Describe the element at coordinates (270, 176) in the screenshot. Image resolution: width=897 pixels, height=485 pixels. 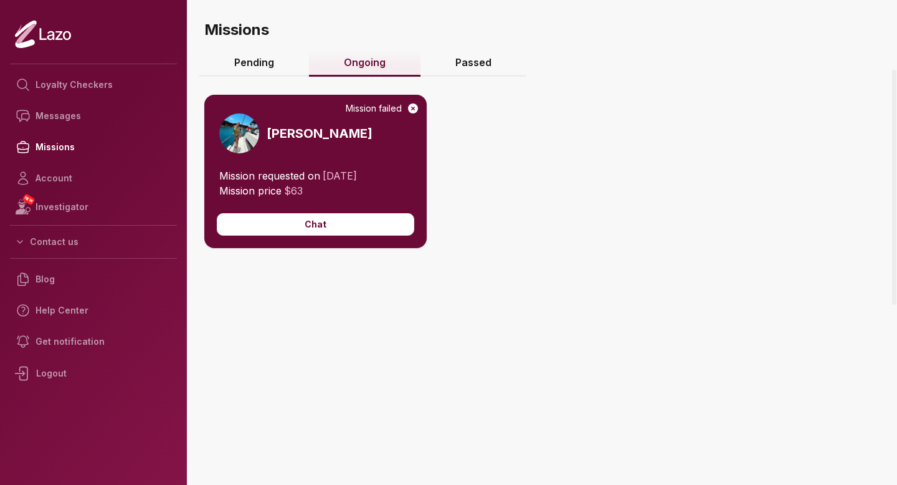
I see `span: Mission requested on` at that location.